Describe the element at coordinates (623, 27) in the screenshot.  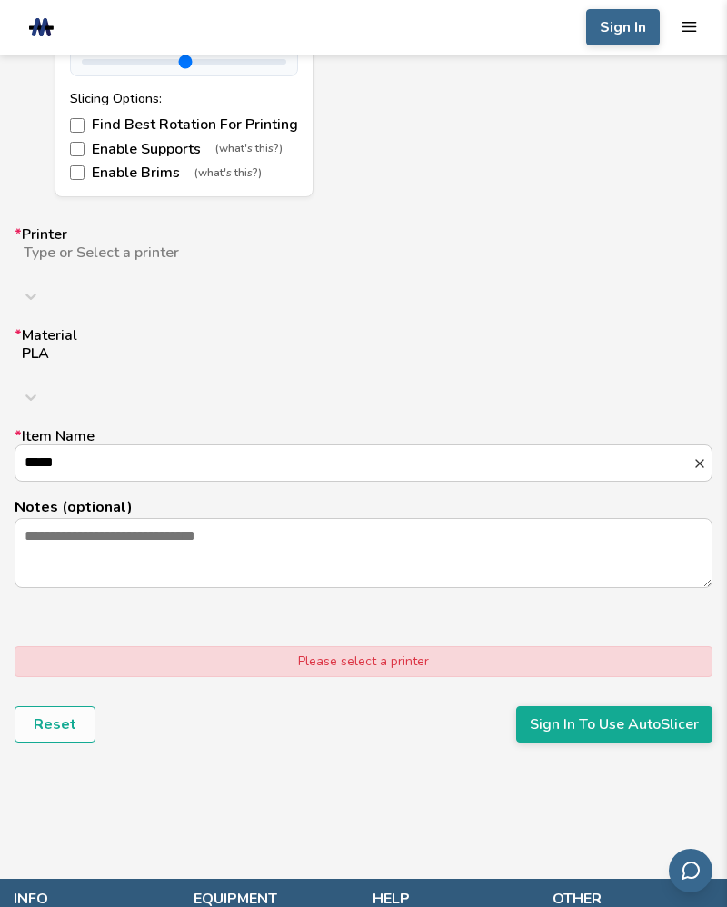
I see `button: Sign In` at that location.